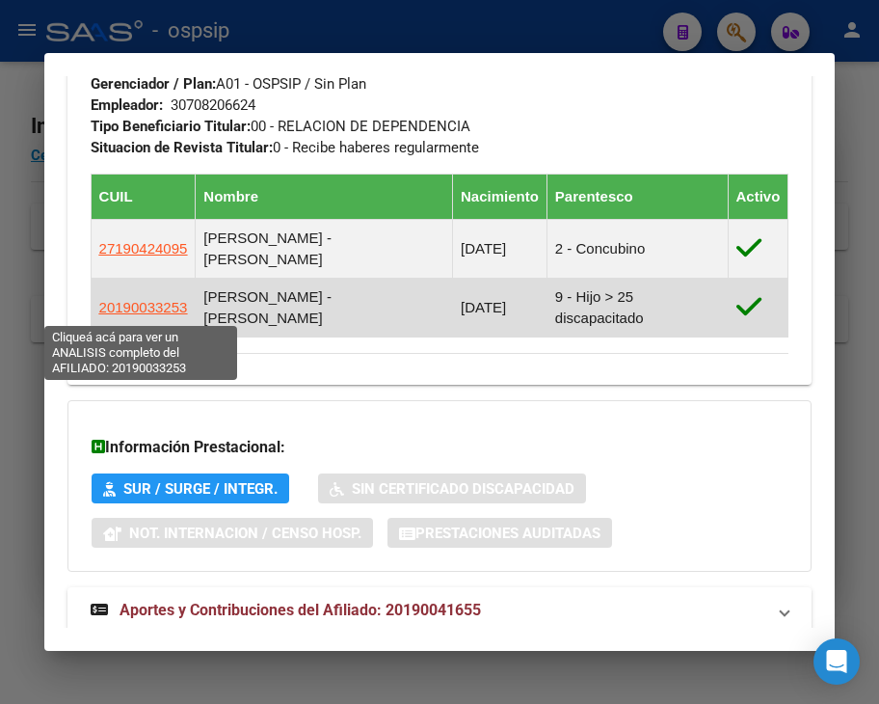  What do you see at coordinates (213, 105) in the screenshot?
I see `div: 30708206624` at bounding box center [213, 105].